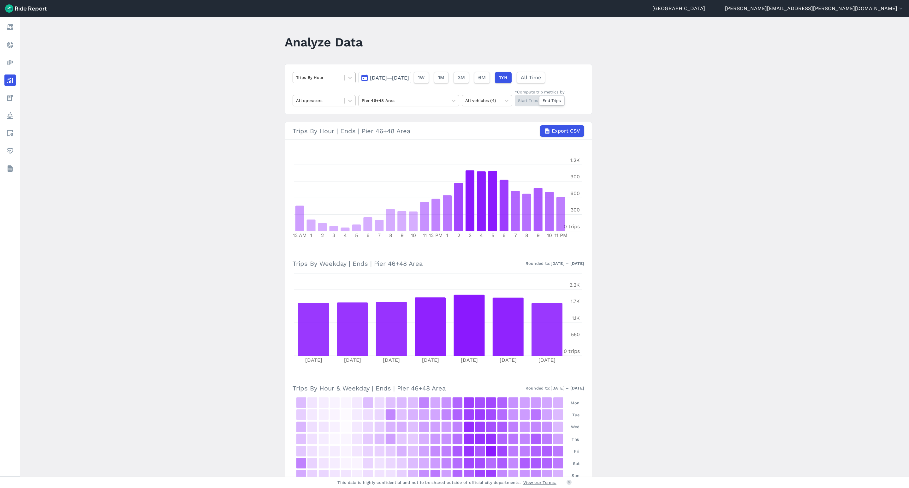 Image resolution: width=909 pixels, height=488 pixels. What do you see at coordinates (572, 427) in the screenshot?
I see `div: Wed` at bounding box center [572, 427].